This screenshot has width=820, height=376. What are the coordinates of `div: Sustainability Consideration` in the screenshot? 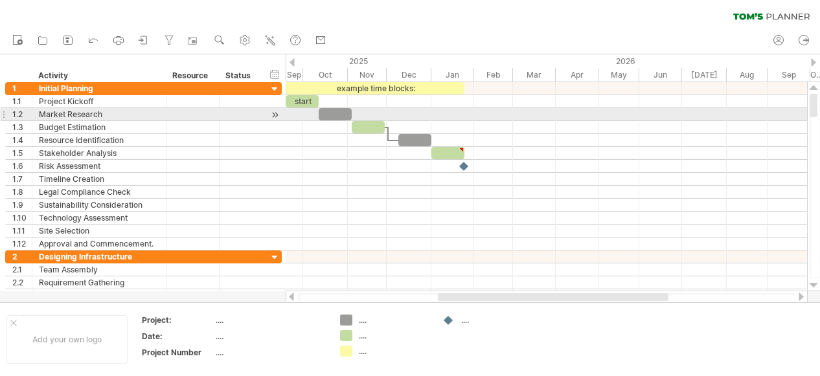 It's located at (99, 205).